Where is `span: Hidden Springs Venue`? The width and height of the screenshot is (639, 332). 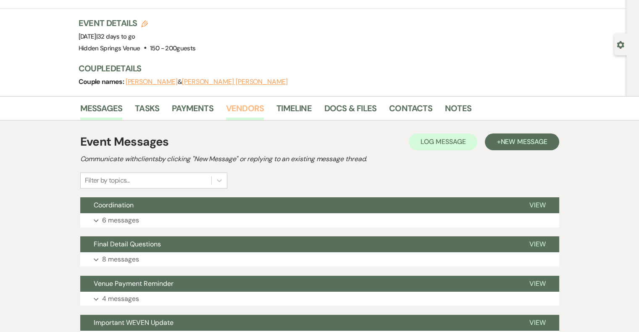
span: Hidden Springs Venue is located at coordinates (109, 48).